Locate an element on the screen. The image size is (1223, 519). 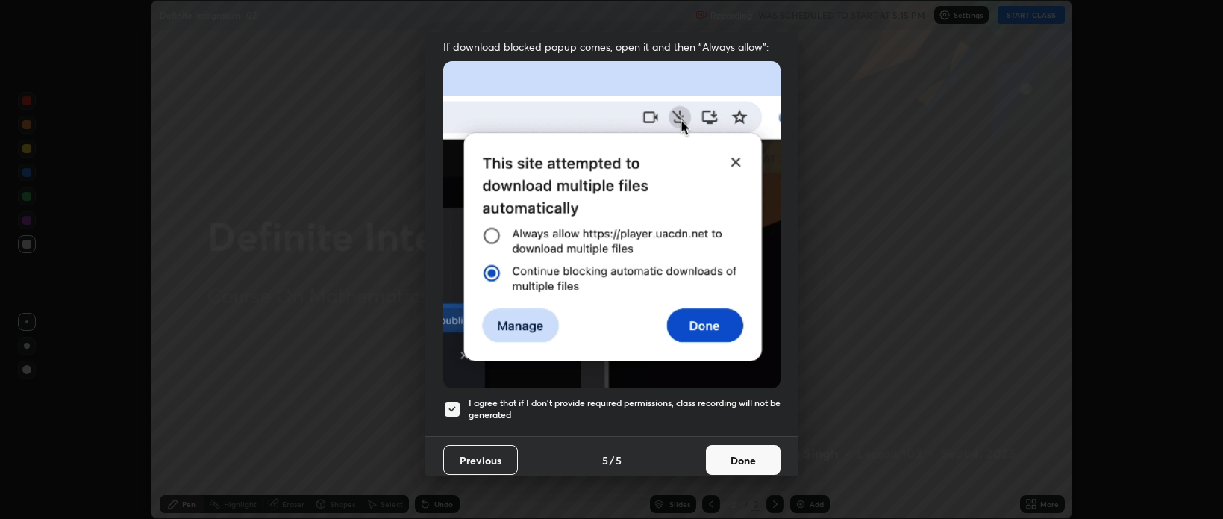
h5: I agree that if I don't provide required permissions, class recording will not be generated is located at coordinates (625, 408).